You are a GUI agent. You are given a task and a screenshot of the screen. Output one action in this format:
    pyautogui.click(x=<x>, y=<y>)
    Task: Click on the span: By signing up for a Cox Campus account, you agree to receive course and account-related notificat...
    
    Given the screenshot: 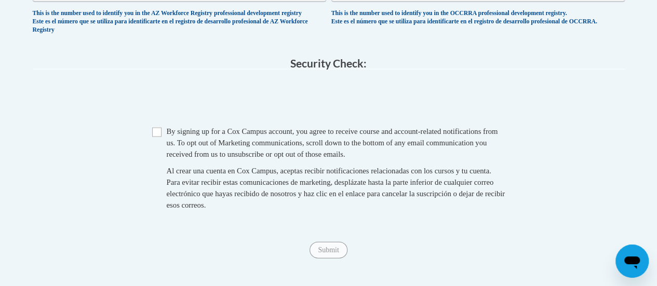 What is the action you would take?
    pyautogui.click(x=332, y=143)
    